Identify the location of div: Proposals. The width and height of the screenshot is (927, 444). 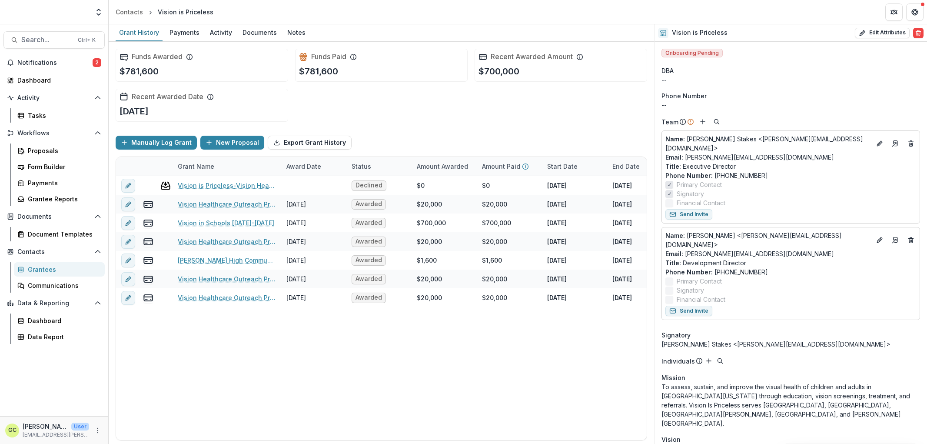
(63, 150).